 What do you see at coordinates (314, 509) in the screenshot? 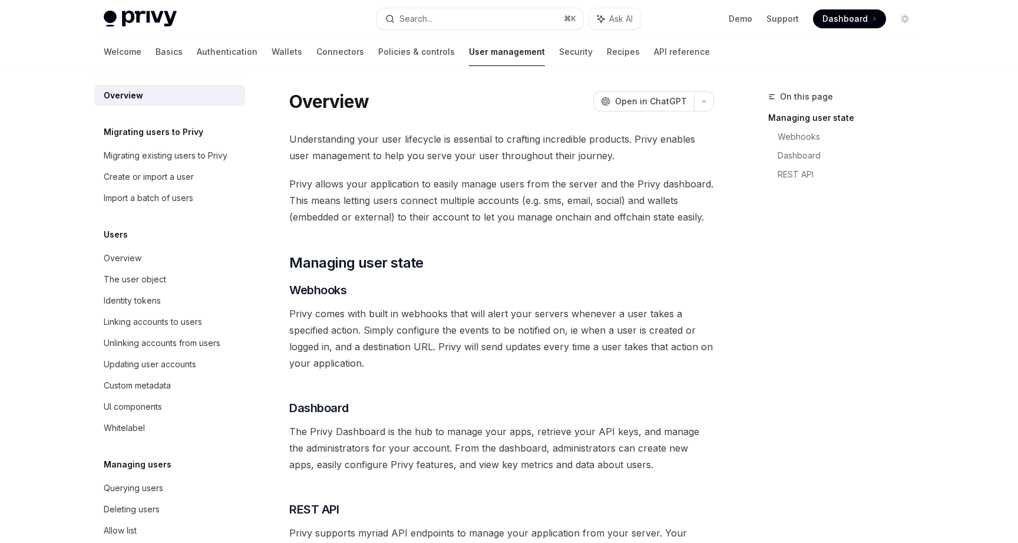
I see `span: REST API` at bounding box center [314, 509].